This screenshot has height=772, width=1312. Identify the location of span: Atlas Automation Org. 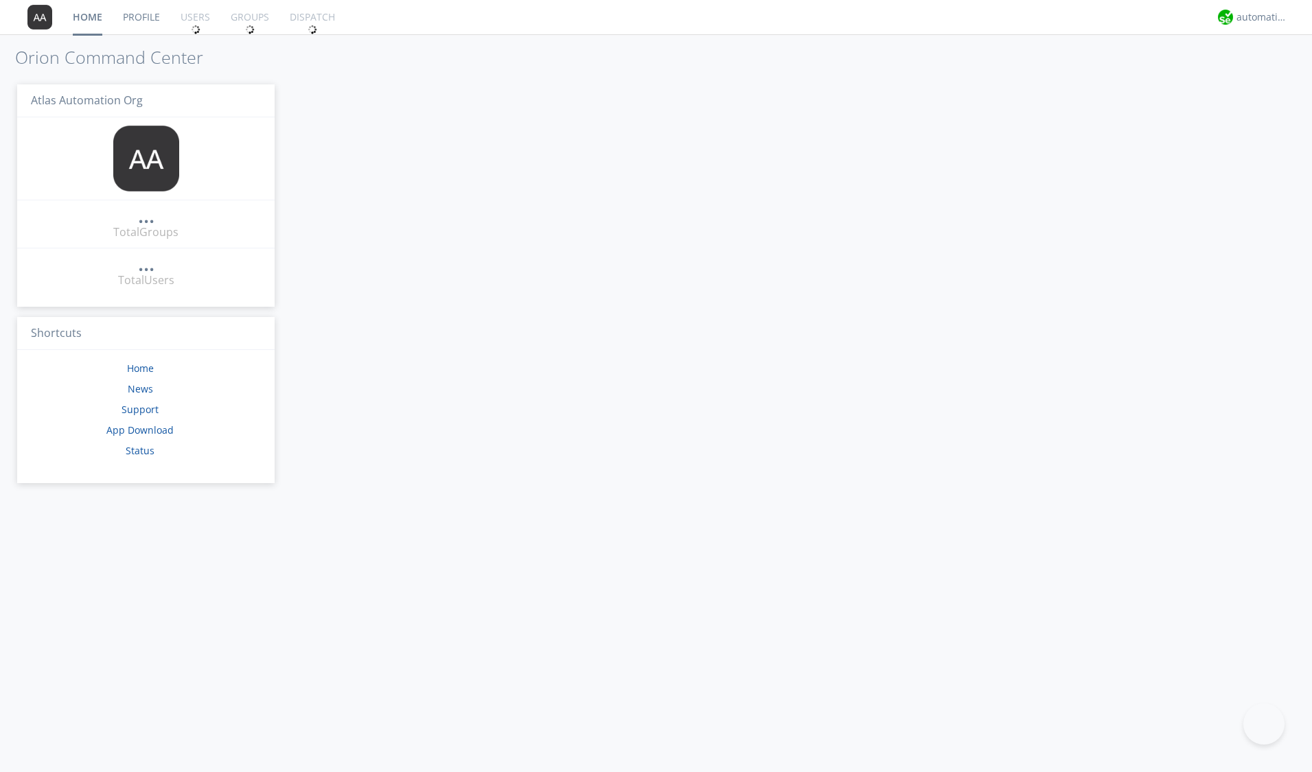
(87, 100).